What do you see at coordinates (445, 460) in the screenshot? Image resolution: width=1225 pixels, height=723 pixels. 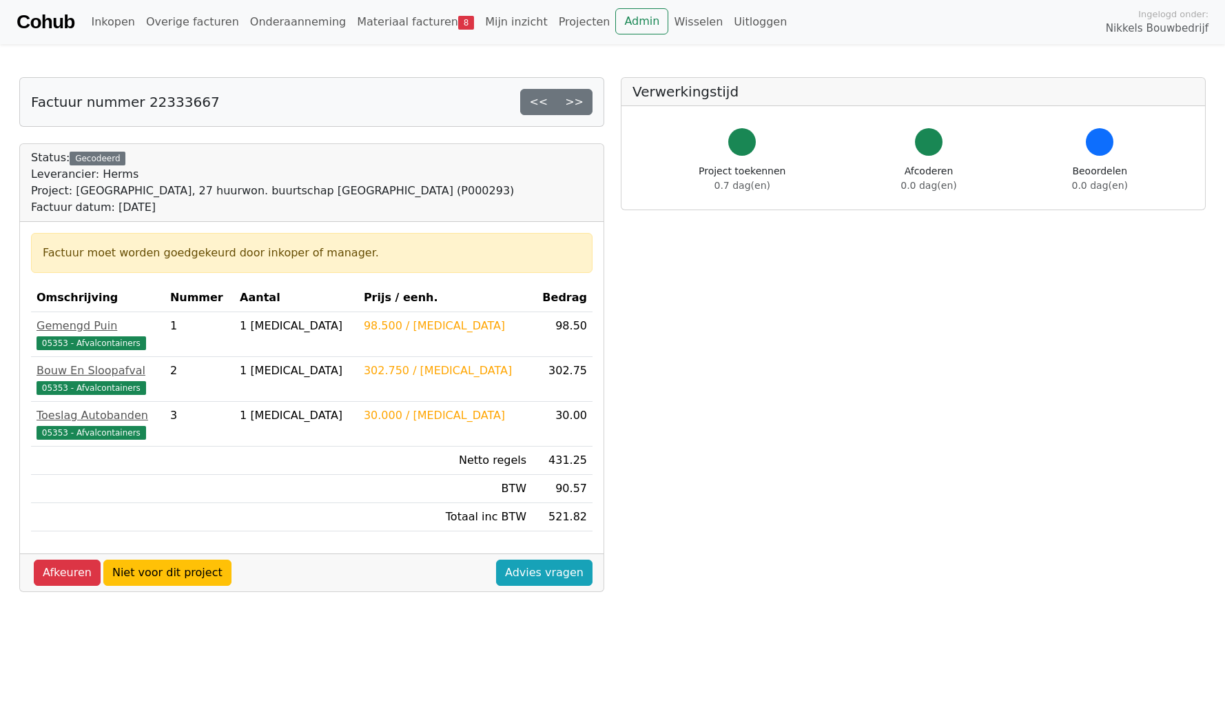 I see `td: Netto regels` at bounding box center [445, 460].